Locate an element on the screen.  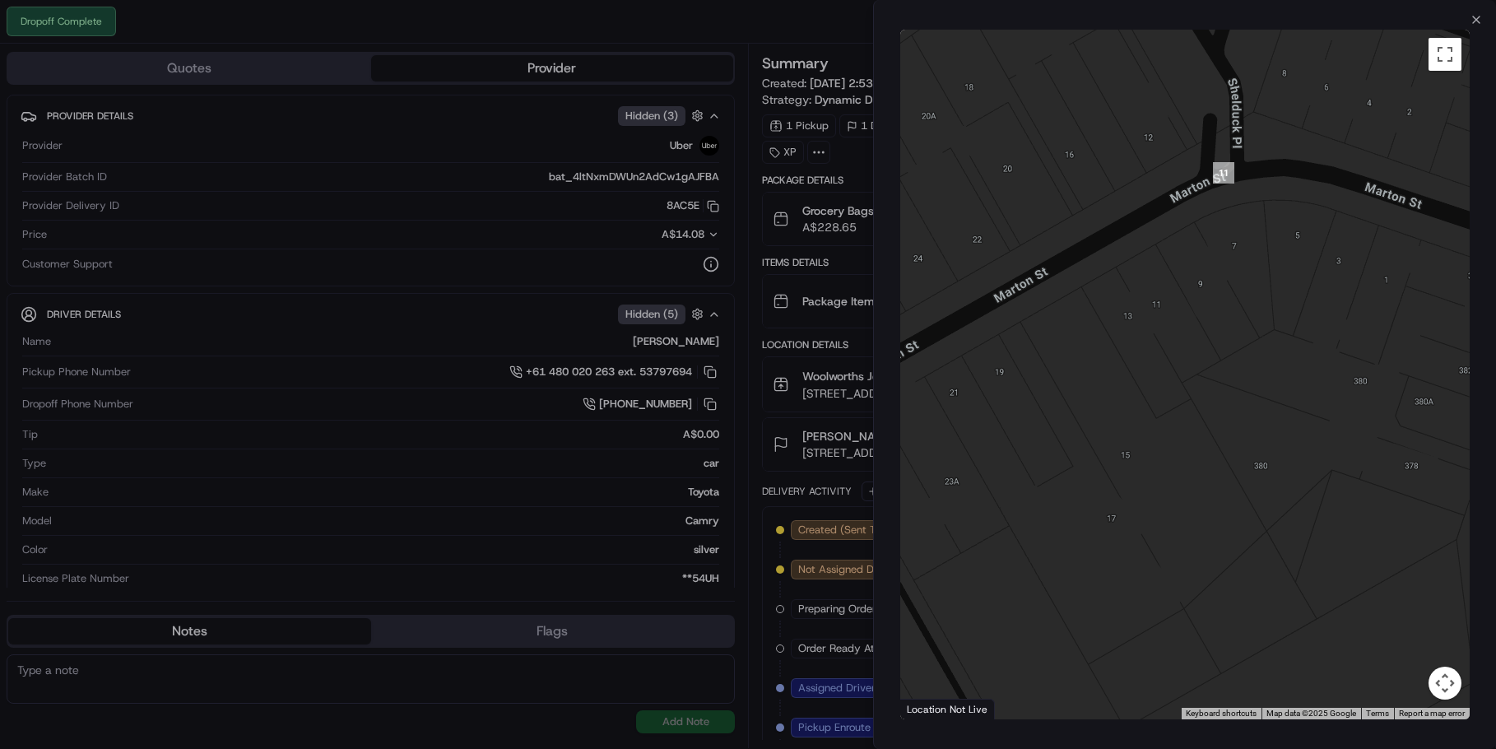
button: Keyboard shortcuts is located at coordinates (1221, 713).